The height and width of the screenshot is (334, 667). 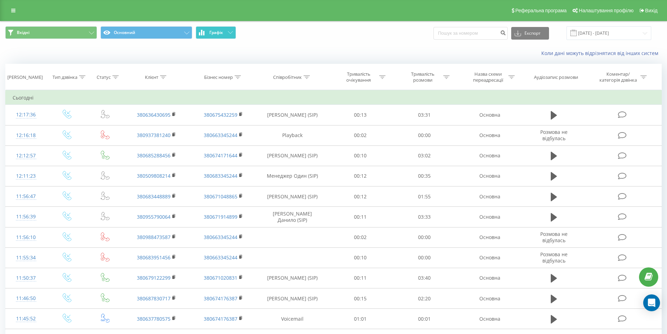 What do you see at coordinates (26, 278) in the screenshot?
I see `div: 11:50:37` at bounding box center [26, 278].